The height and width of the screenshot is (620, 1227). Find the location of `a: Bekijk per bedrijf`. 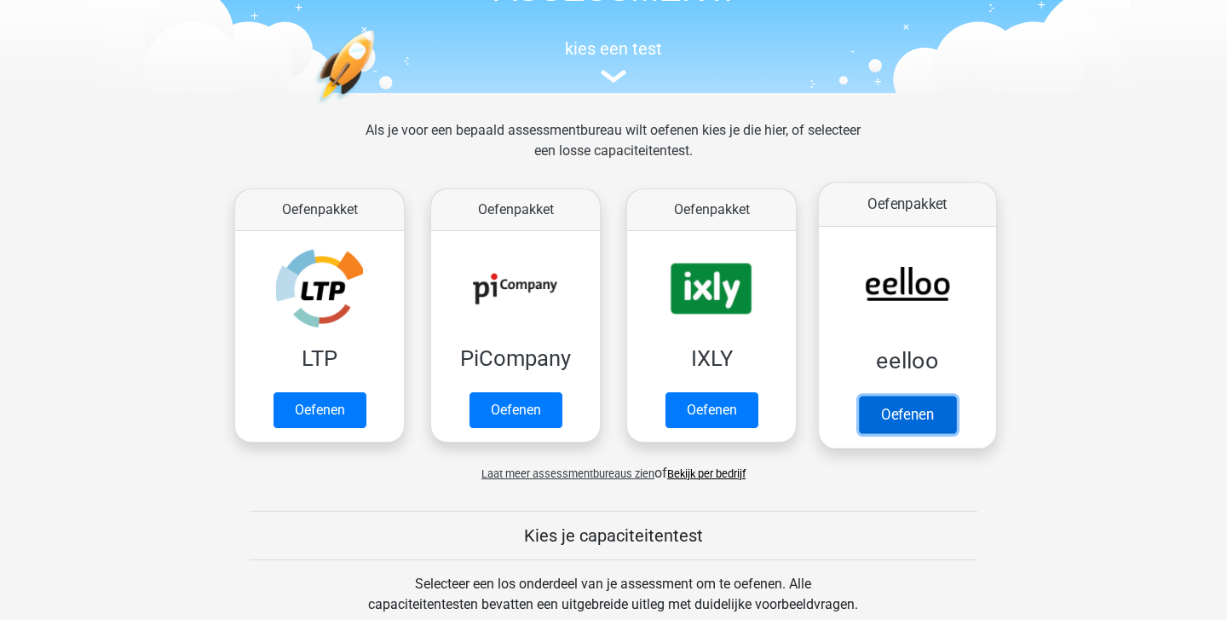

a: Bekijk per bedrijf is located at coordinates (706, 473).